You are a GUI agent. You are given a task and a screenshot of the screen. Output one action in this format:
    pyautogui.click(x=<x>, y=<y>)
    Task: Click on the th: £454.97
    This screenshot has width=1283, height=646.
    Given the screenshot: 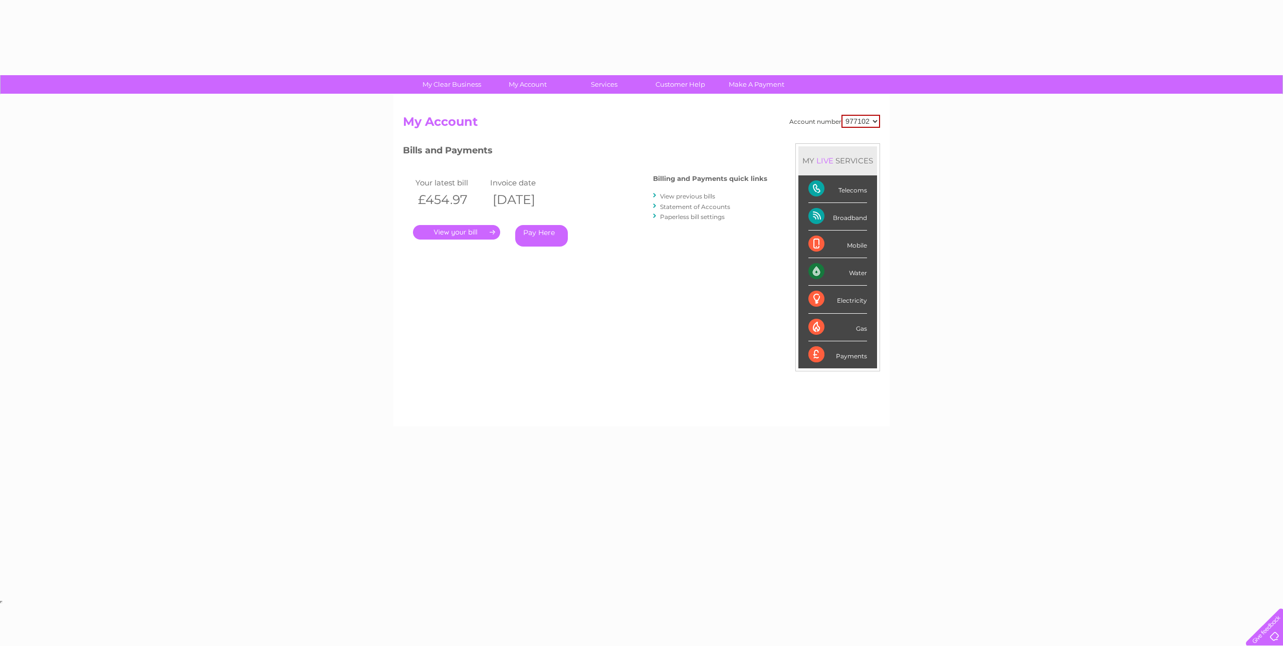 What is the action you would take?
    pyautogui.click(x=450, y=199)
    